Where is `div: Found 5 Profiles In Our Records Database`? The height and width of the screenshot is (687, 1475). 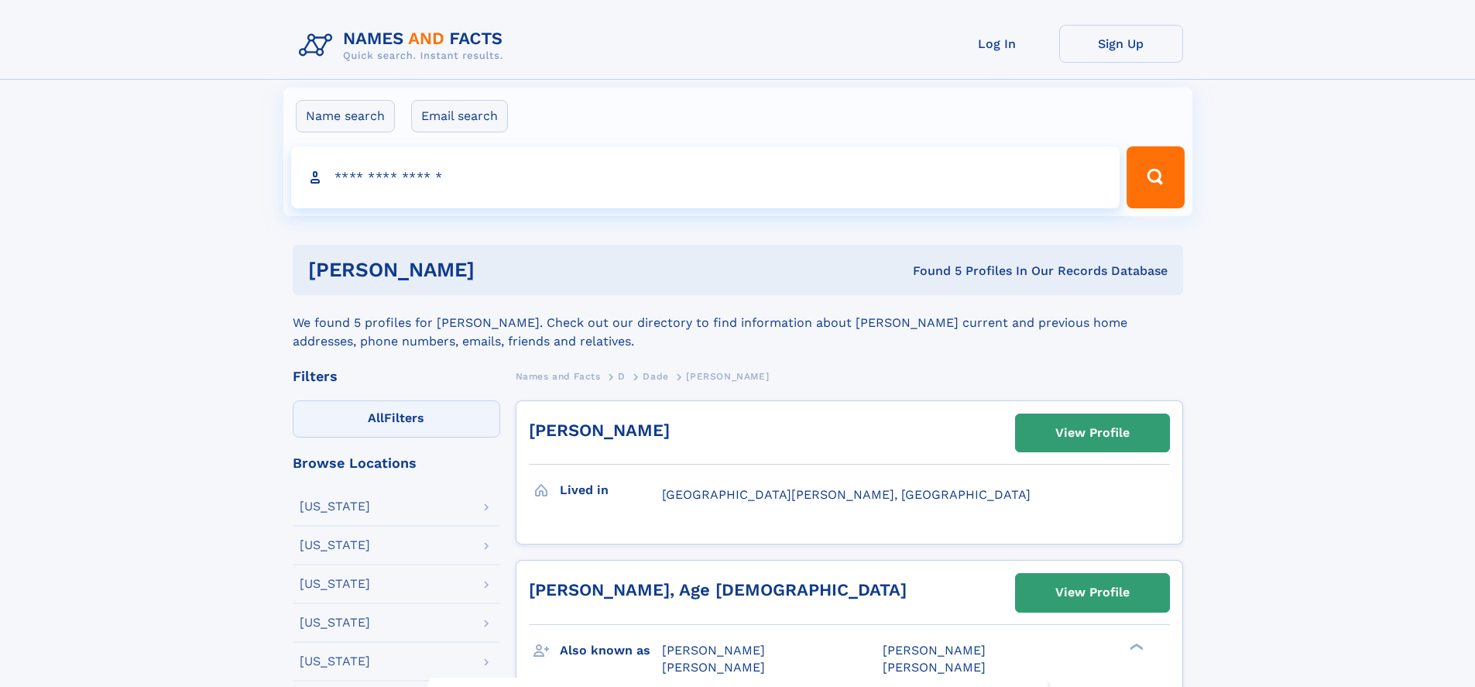
div: Found 5 Profiles In Our Records Database is located at coordinates (931, 271).